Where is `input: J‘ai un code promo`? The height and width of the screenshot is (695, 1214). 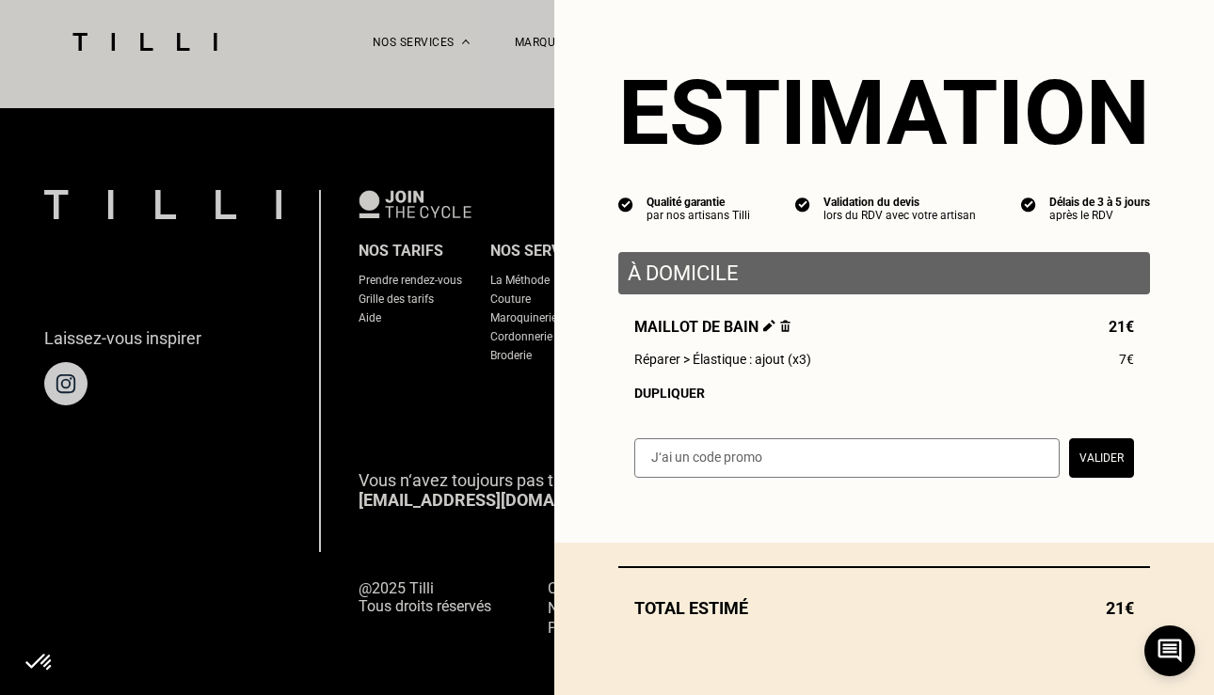 input: J‘ai un code promo is located at coordinates (847, 458).